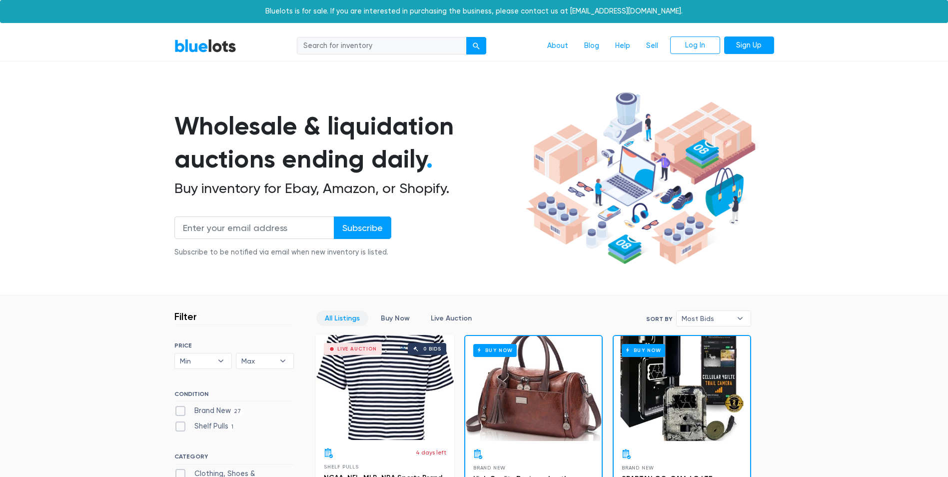 The width and height of the screenshot is (948, 477). Describe the element at coordinates (196, 361) in the screenshot. I see `span: Min` at that location.